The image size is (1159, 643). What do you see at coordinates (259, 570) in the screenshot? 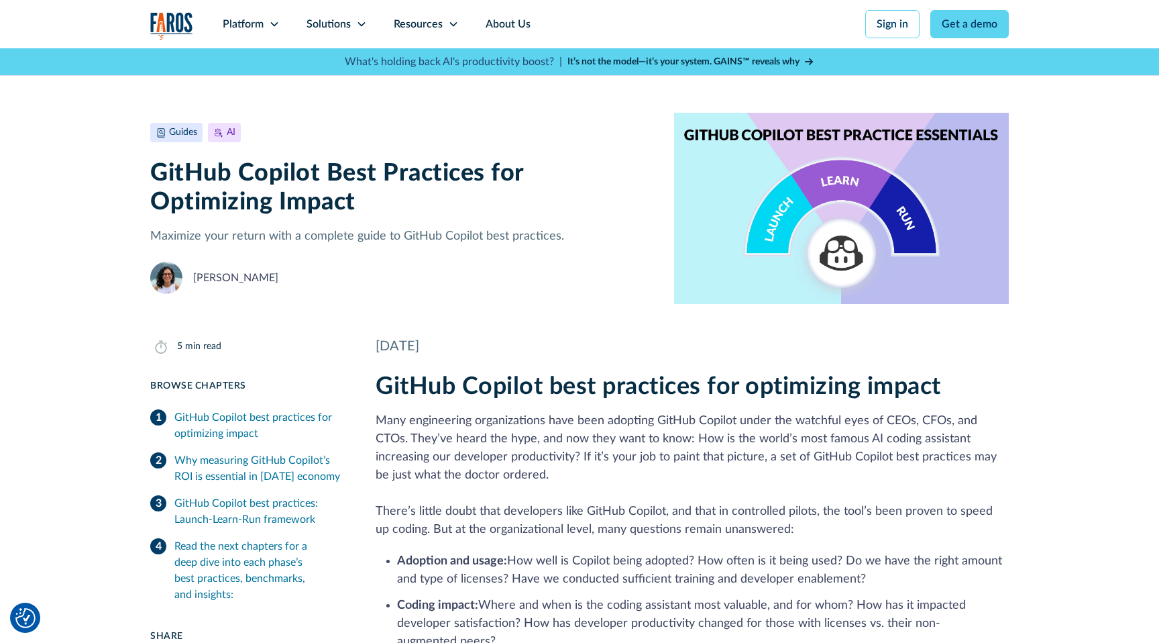
I see `div: Read the next chapters for a deep dive into each phase’s best practices, benchmarks, and insights:` at bounding box center [259, 570].